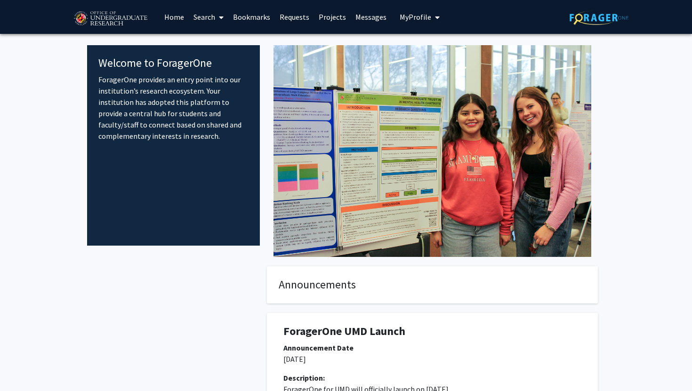  Describe the element at coordinates (110, 19) in the screenshot. I see `img: University of Maryland Logo` at that location.